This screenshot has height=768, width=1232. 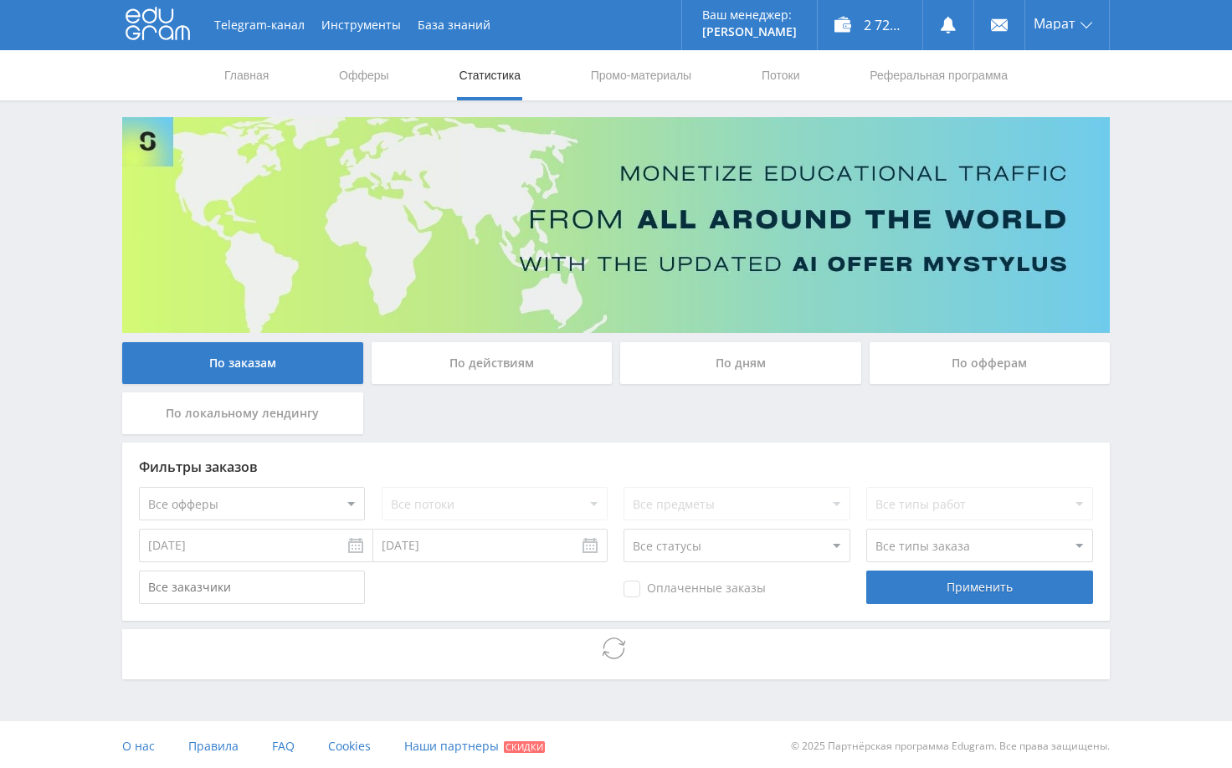 What do you see at coordinates (1055, 23) in the screenshot?
I see `span: Марат` at bounding box center [1055, 23].